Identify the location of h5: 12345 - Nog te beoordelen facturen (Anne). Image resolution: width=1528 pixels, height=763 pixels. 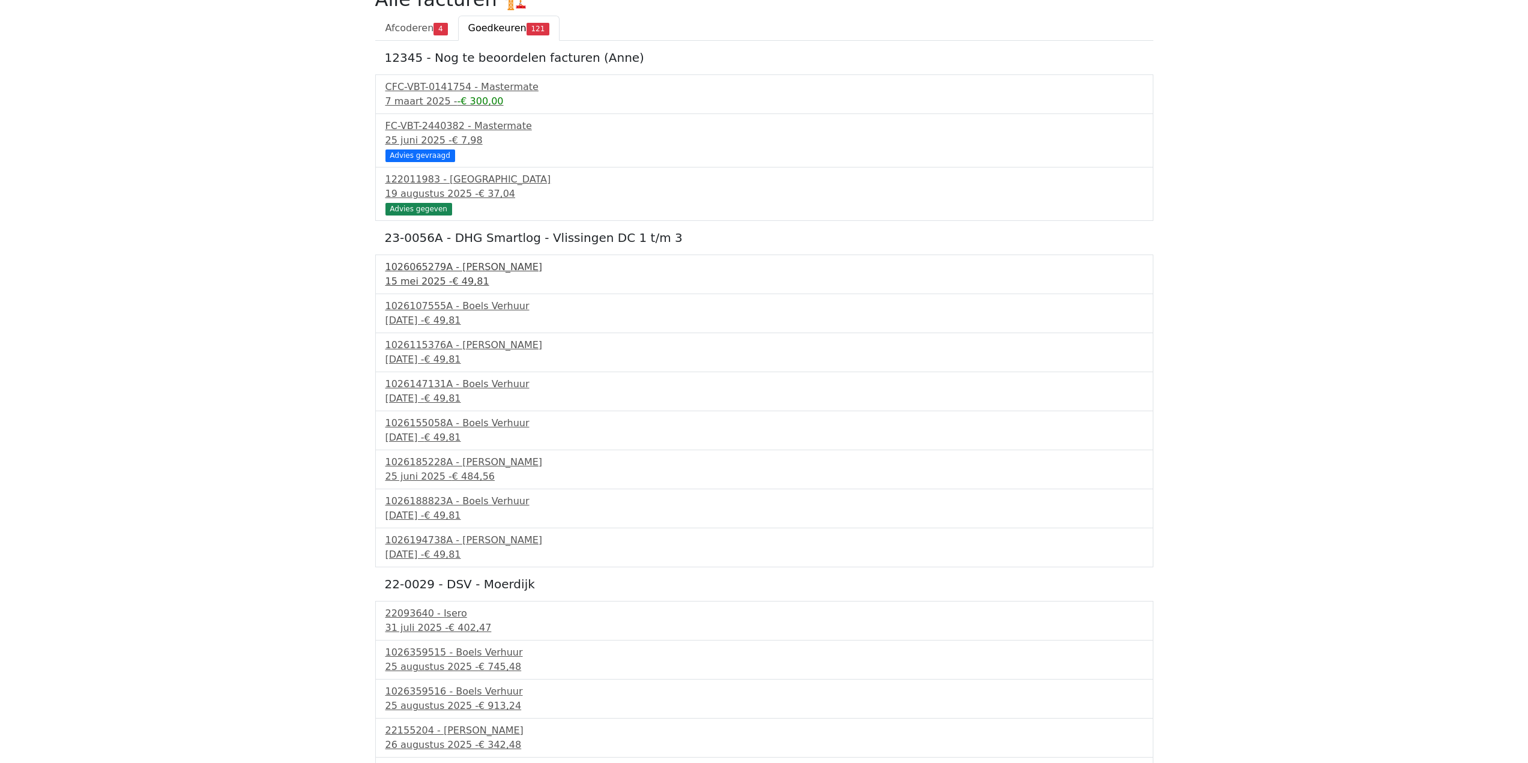
(764, 58).